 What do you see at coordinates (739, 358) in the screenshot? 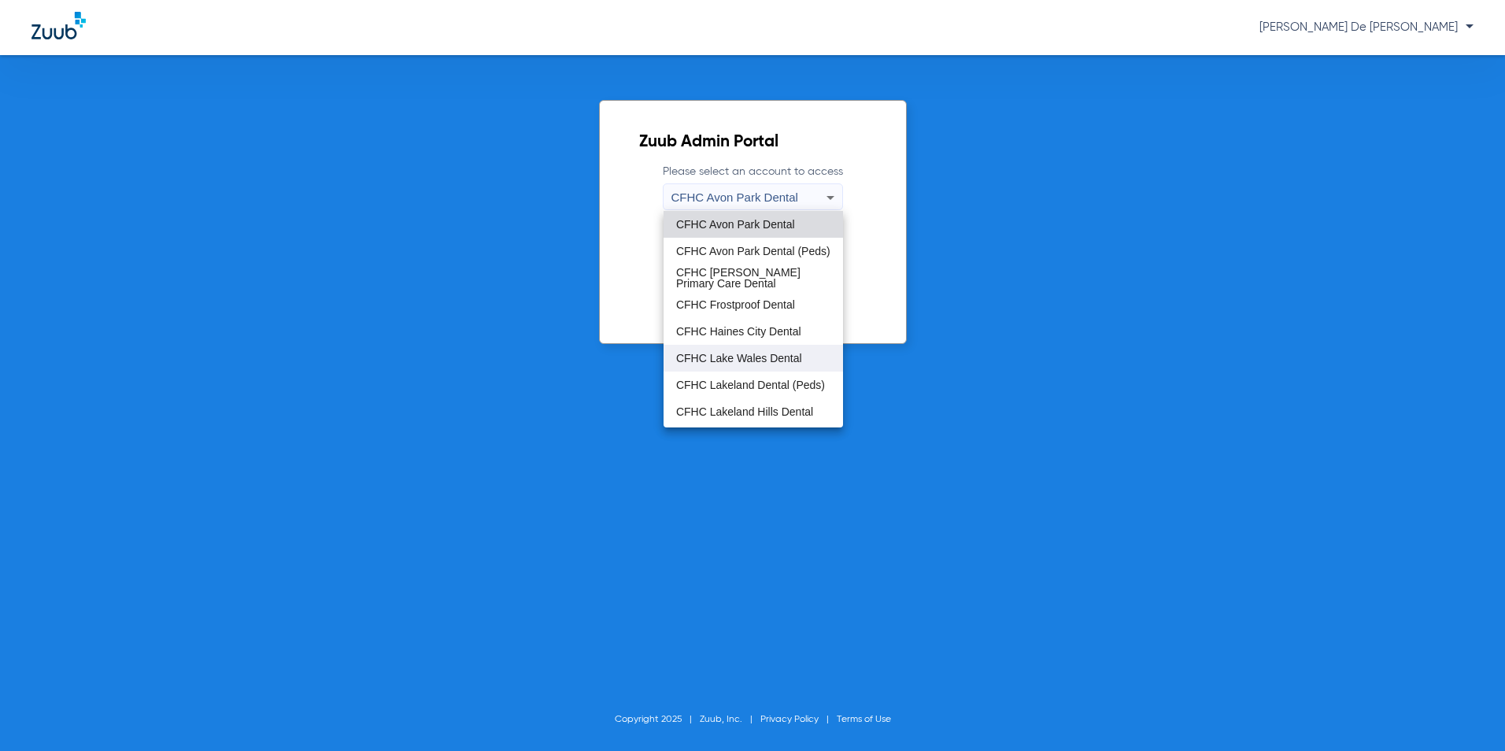
I see `span: CFHC Lake Wales Dental` at bounding box center [739, 358].